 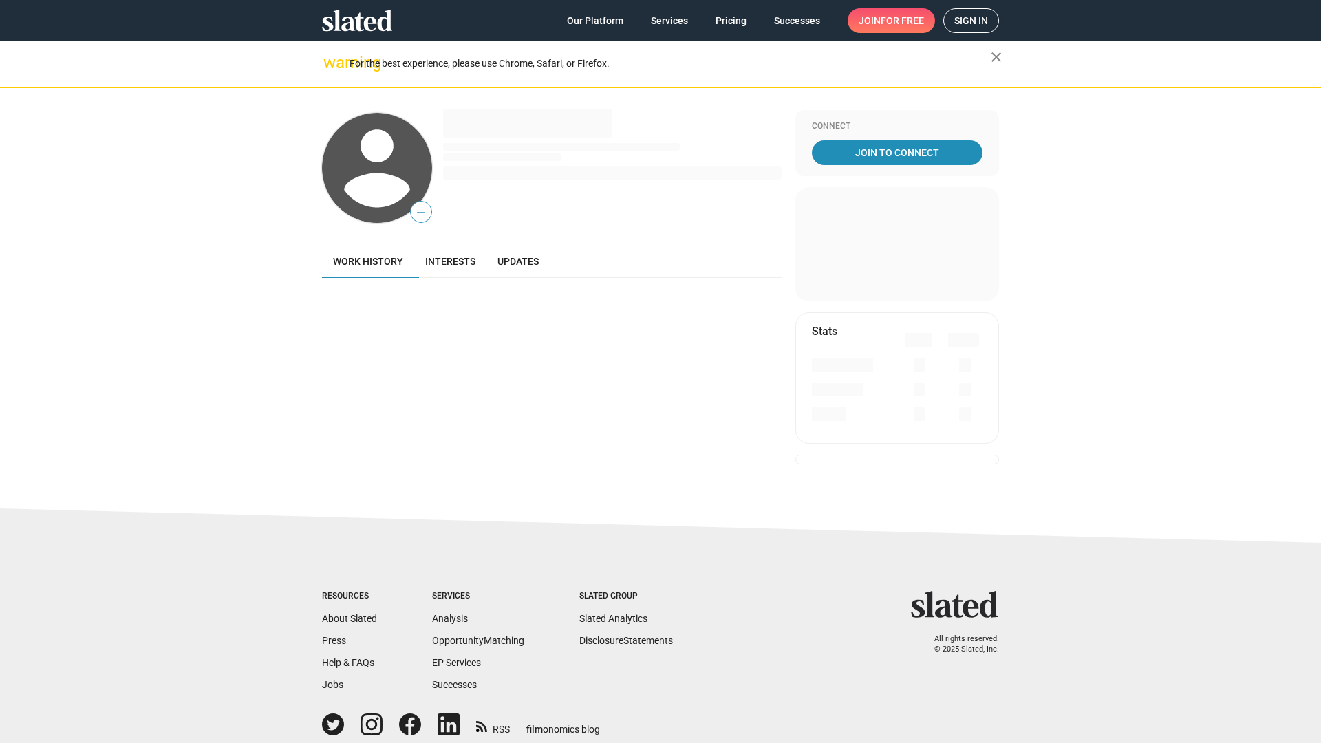 I want to click on span: Successes, so click(x=797, y=21).